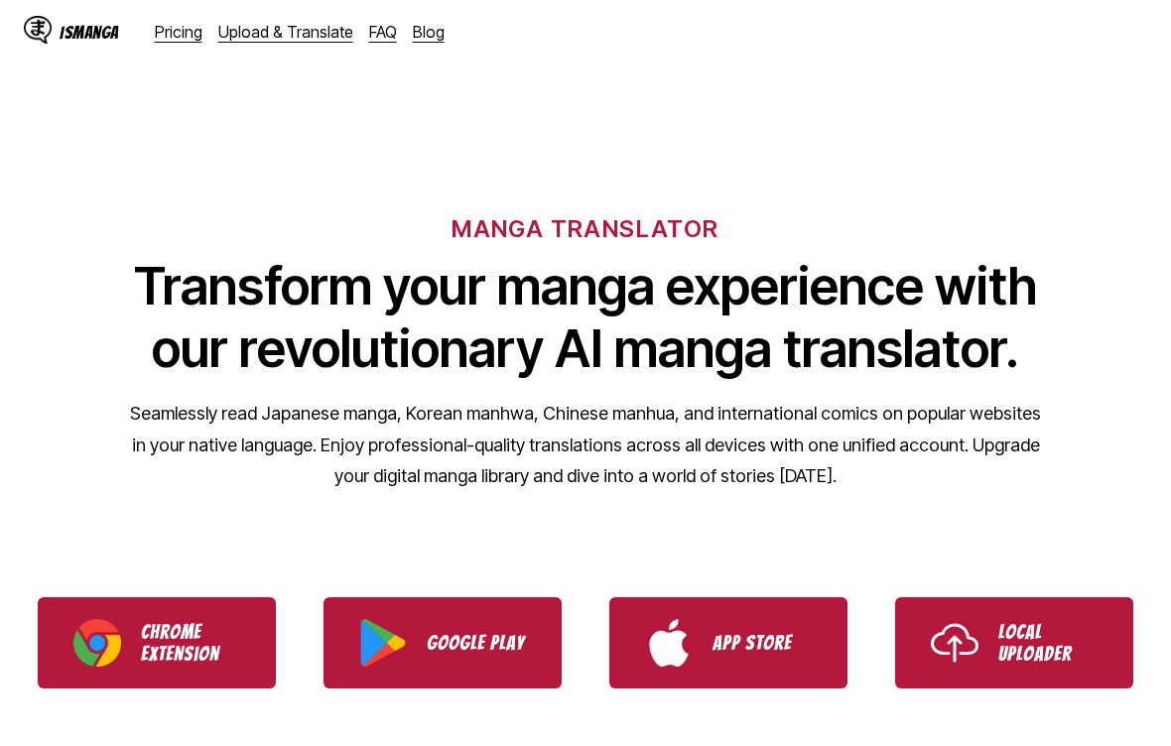  Describe the element at coordinates (89, 32) in the screenshot. I see `a: IsManga LogoIsManga` at that location.